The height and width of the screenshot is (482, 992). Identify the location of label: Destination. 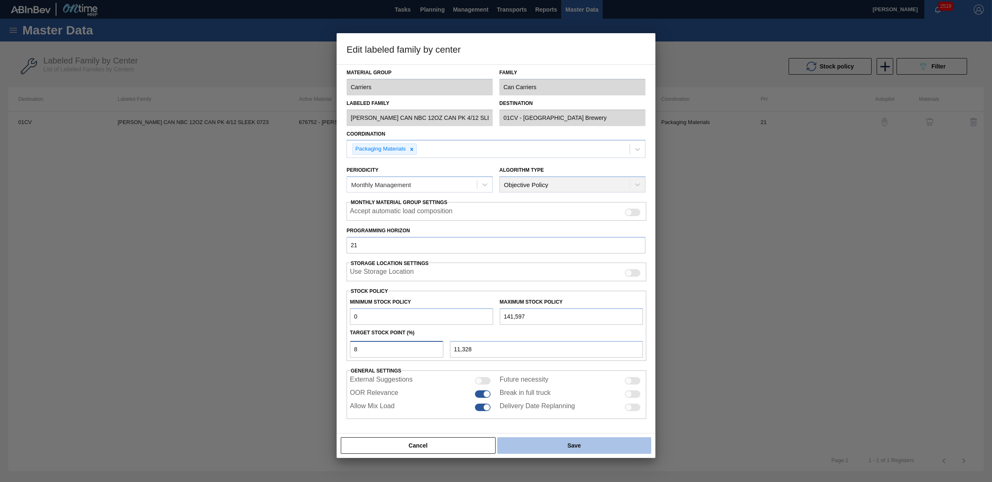
(572, 103).